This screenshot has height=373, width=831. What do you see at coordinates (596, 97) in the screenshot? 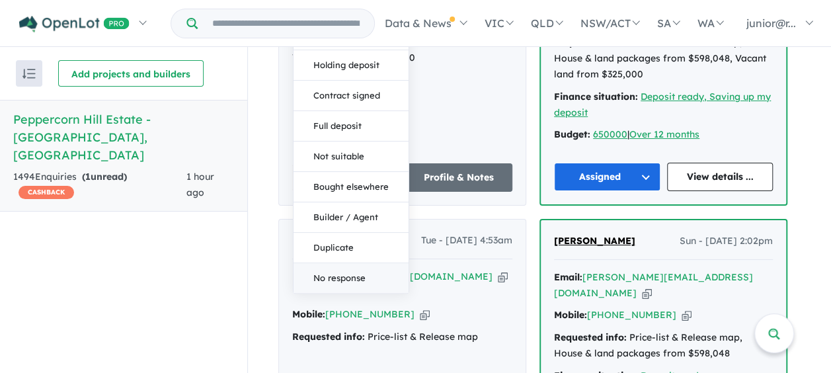
I see `strong: Finance situation:` at bounding box center [596, 97].